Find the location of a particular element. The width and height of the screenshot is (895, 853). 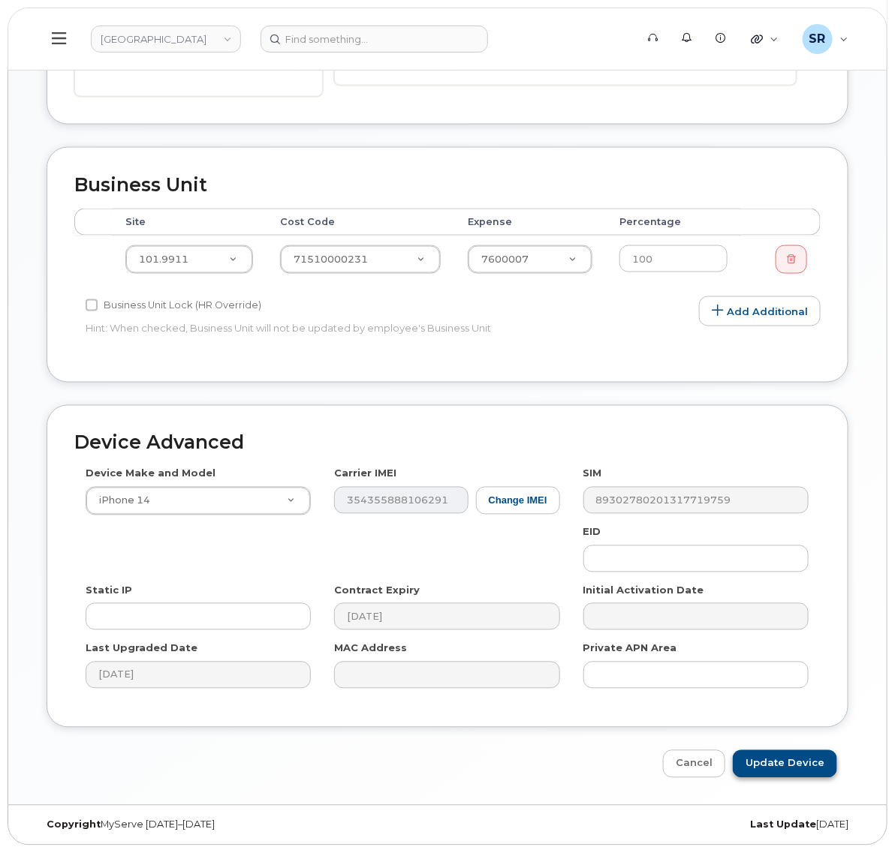

input: Find something... is located at coordinates (374, 39).